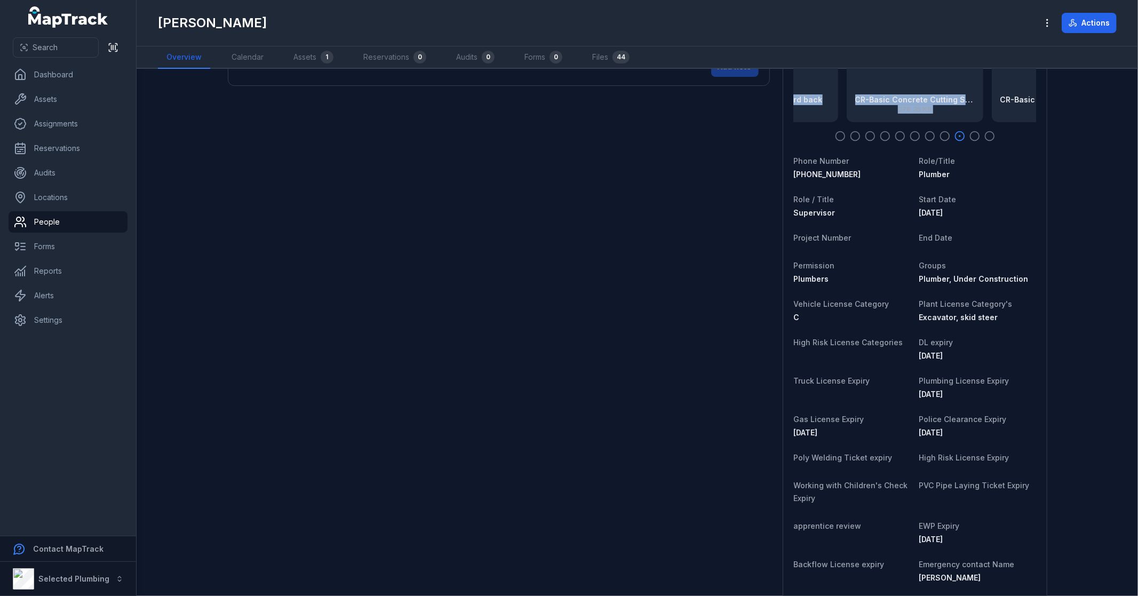 Image resolution: width=1138 pixels, height=596 pixels. I want to click on span: Role/Title, so click(937, 161).